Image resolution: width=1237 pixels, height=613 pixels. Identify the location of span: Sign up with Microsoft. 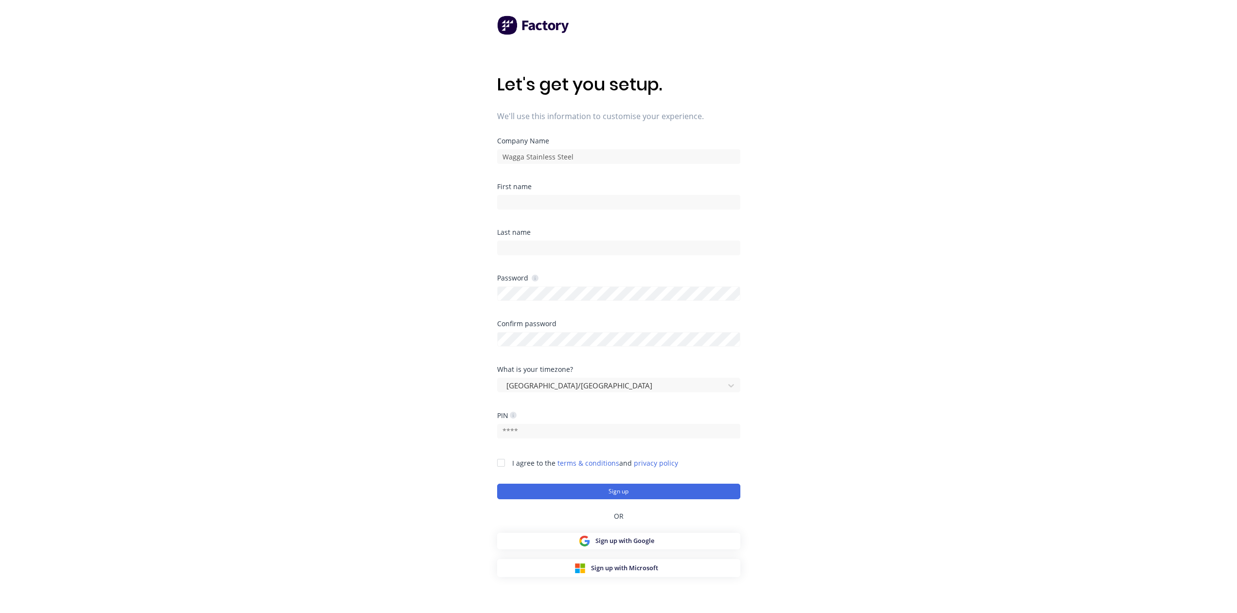
(625, 568).